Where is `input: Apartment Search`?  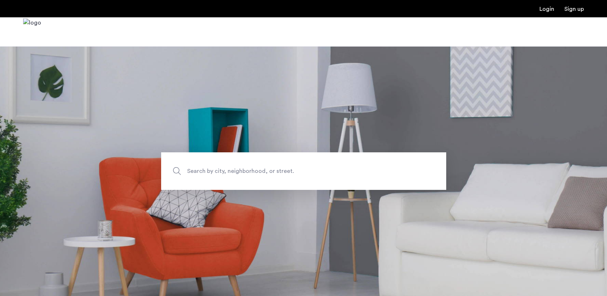 input: Apartment Search is located at coordinates (304, 171).